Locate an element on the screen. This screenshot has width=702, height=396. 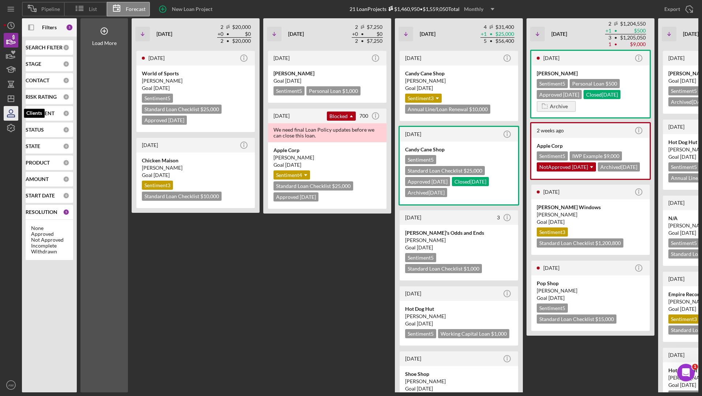
td: $1,205,050 is located at coordinates (633, 38).